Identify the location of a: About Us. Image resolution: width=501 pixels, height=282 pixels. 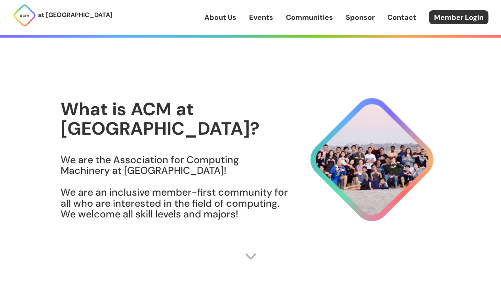
(220, 17).